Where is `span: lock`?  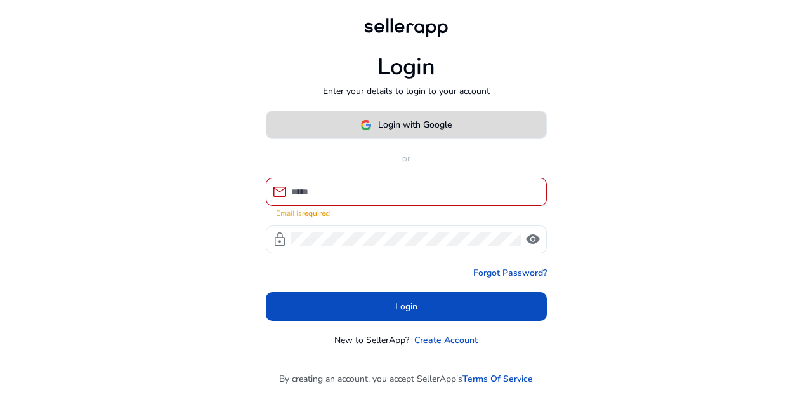
span: lock is located at coordinates (280, 239).